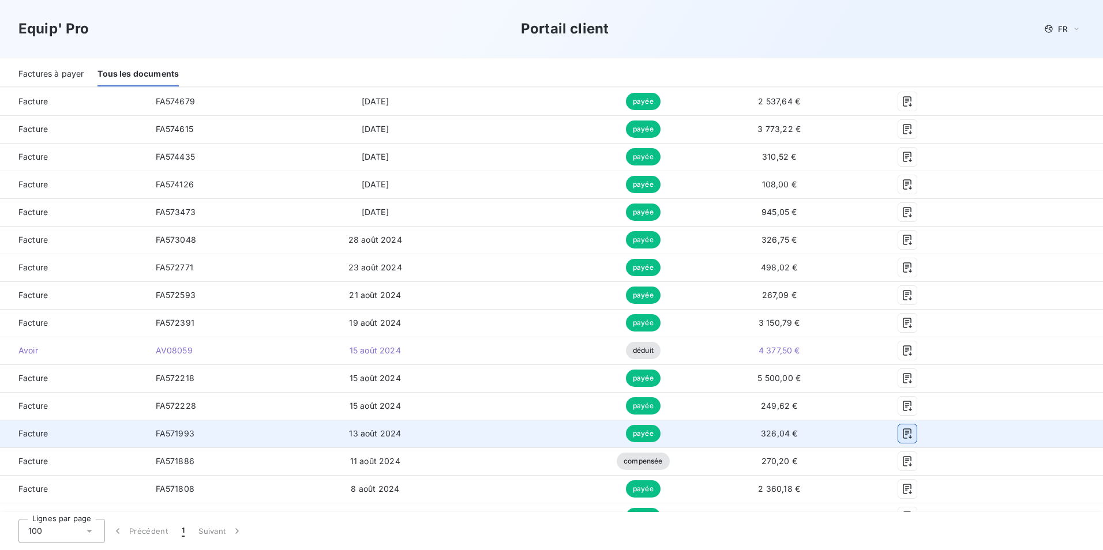 Image resolution: width=1103 pixels, height=550 pixels. I want to click on span: 13 août 2024, so click(375, 433).